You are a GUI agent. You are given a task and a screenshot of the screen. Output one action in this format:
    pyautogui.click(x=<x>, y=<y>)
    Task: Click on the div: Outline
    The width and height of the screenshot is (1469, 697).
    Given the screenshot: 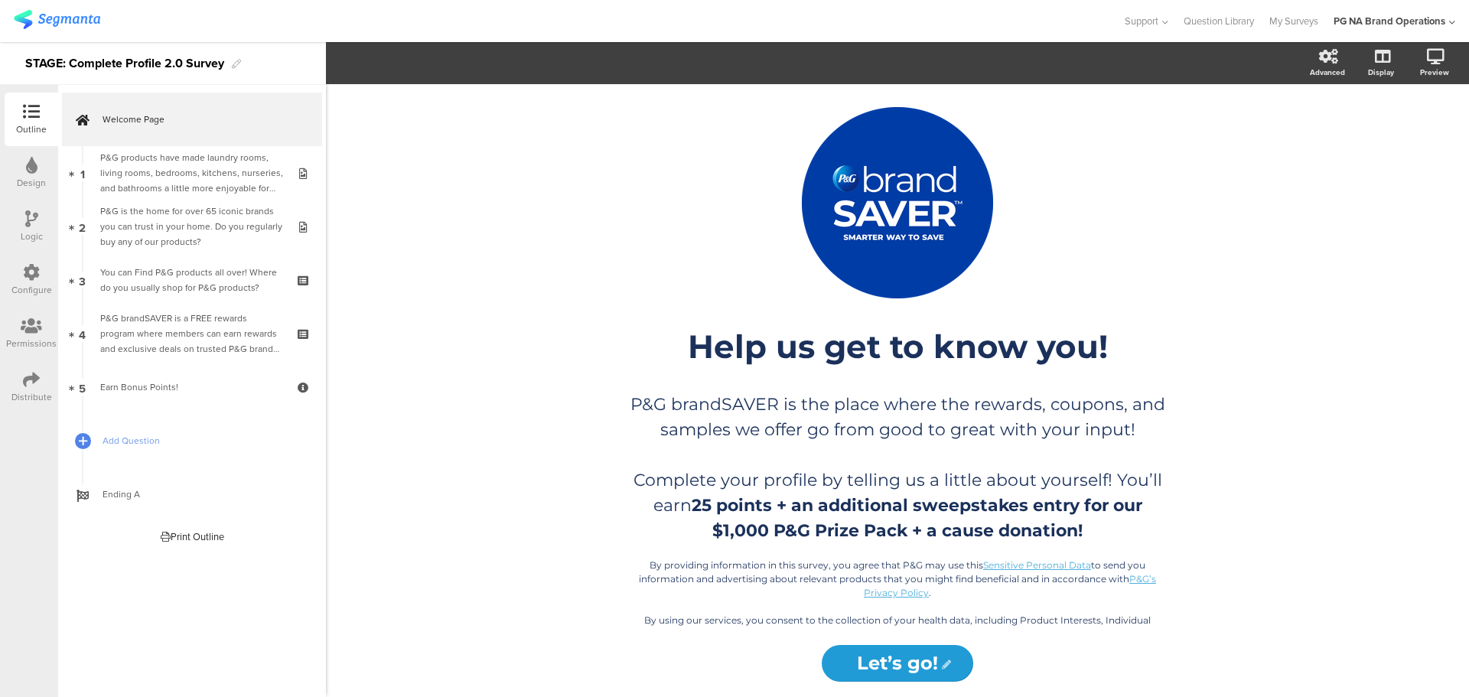 What is the action you would take?
    pyautogui.click(x=31, y=129)
    